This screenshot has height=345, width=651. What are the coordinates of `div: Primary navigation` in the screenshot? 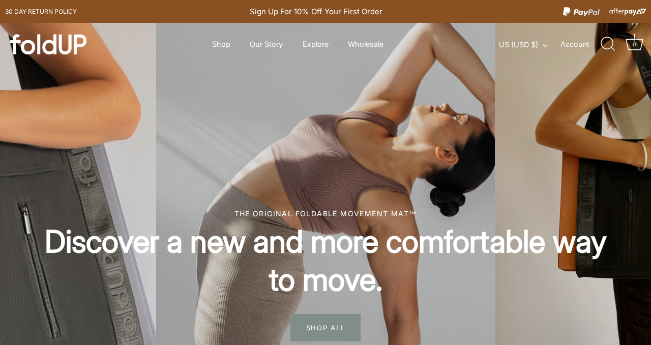 It's located at (298, 44).